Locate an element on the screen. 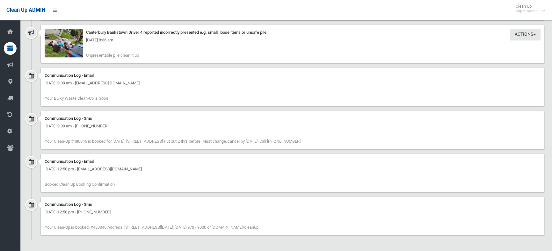  span: Booked Clean Up Booking Confirmation is located at coordinates (80, 184).